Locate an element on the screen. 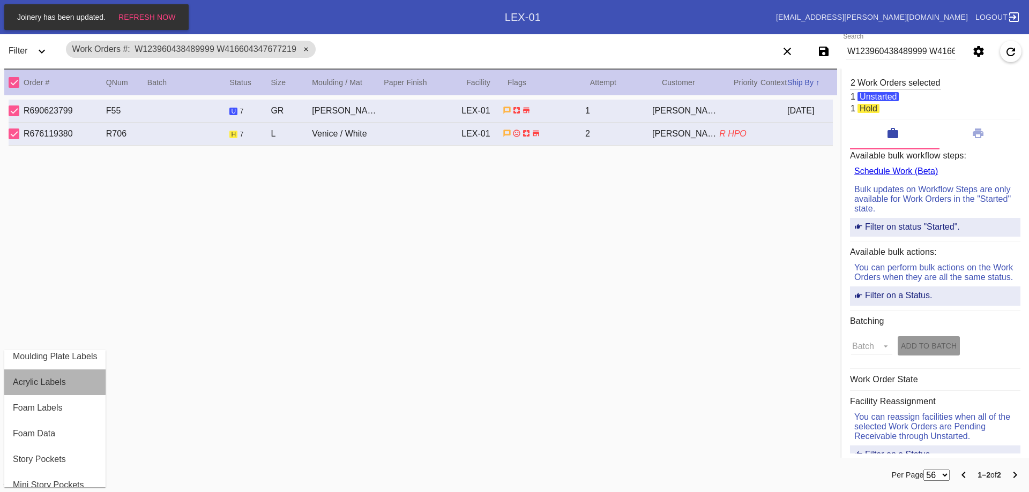 The height and width of the screenshot is (492, 1029). button: Refresh Now is located at coordinates (147, 17).